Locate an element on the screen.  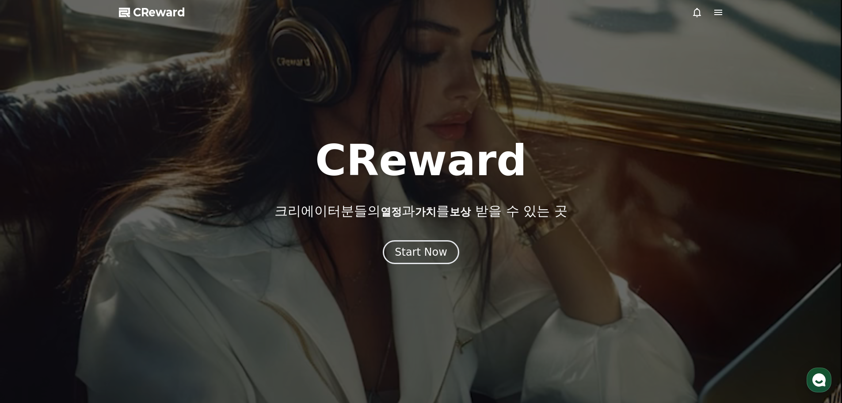
a: Start Now is located at coordinates (421, 253).